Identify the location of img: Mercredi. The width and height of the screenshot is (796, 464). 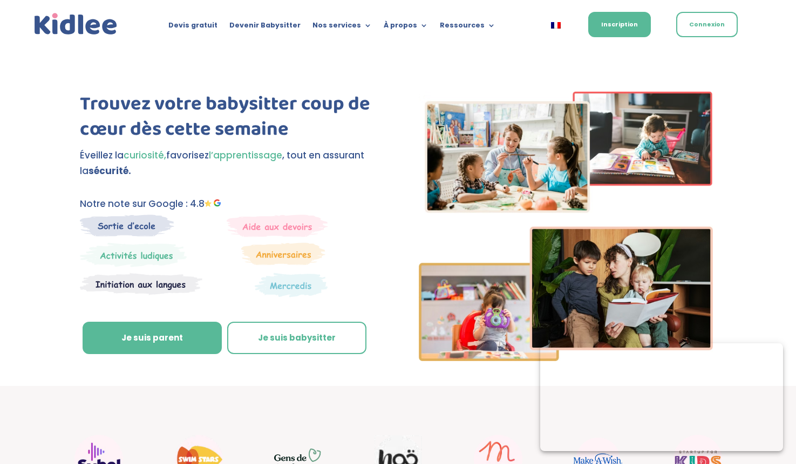
(133, 255).